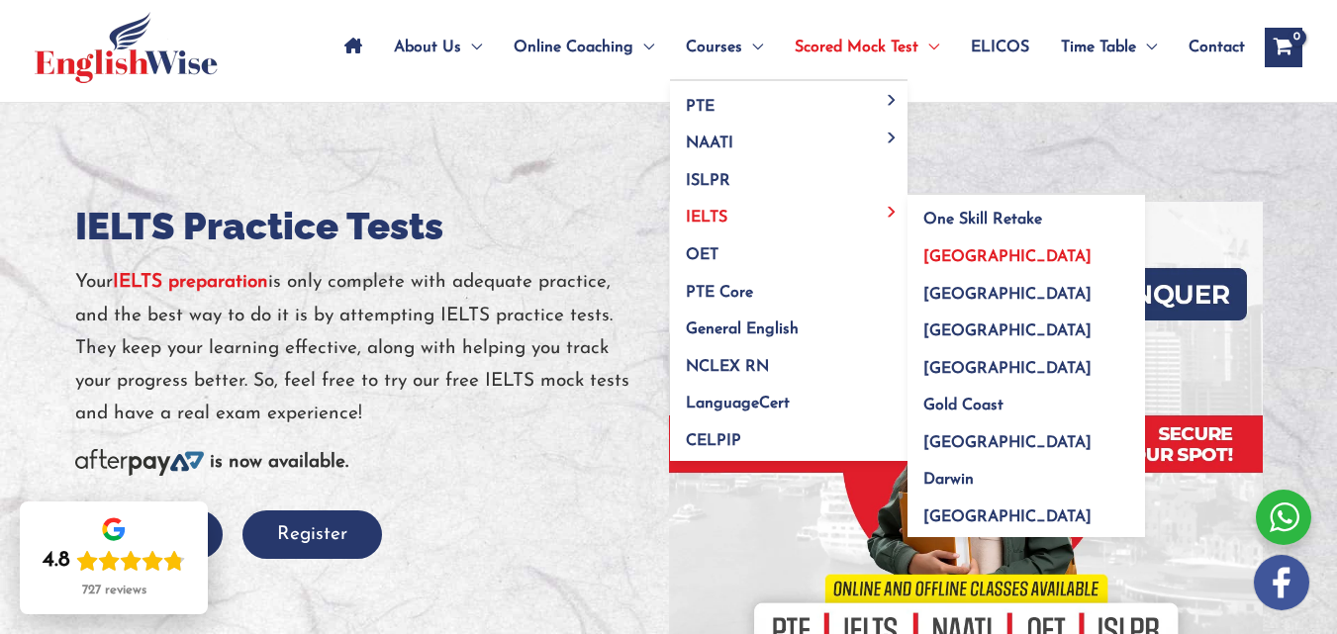 This screenshot has height=634, width=1337. I want to click on span: NAATI, so click(710, 143).